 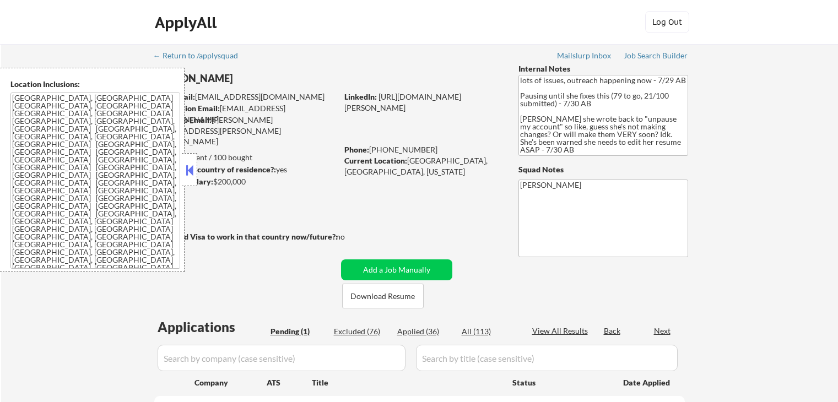 What do you see at coordinates (95, 84) in the screenshot?
I see `div: Location Inclusions:` at bounding box center [95, 84].